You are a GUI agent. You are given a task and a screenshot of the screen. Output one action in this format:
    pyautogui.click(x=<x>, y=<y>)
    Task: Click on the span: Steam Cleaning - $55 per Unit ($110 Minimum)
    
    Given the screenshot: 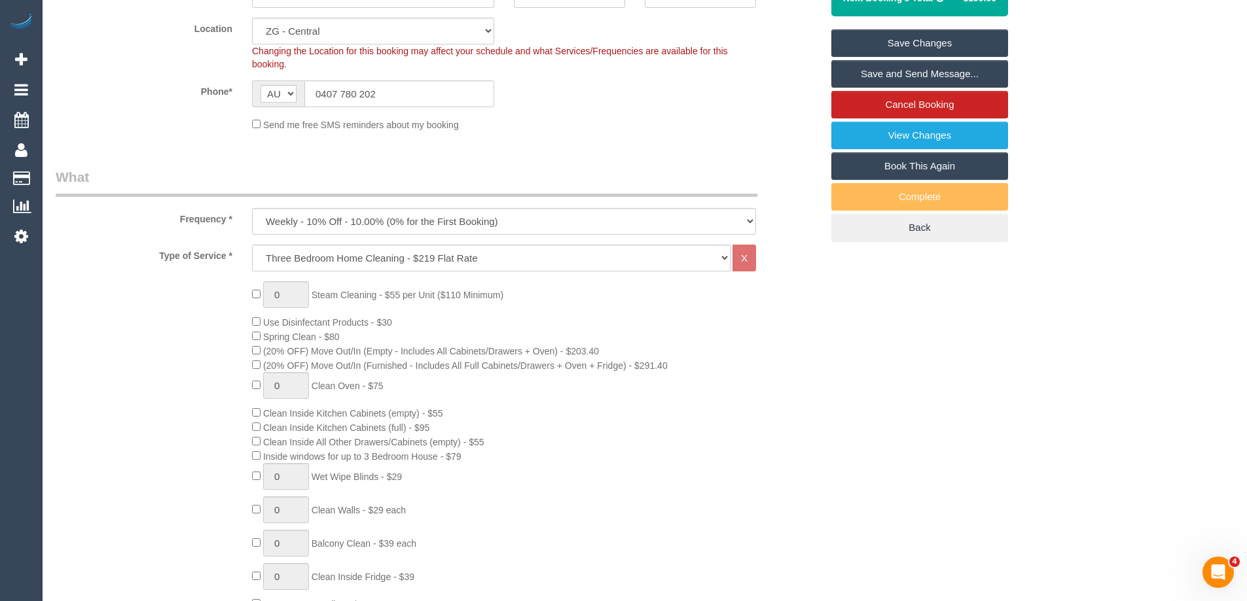 What is the action you would take?
    pyautogui.click(x=407, y=295)
    